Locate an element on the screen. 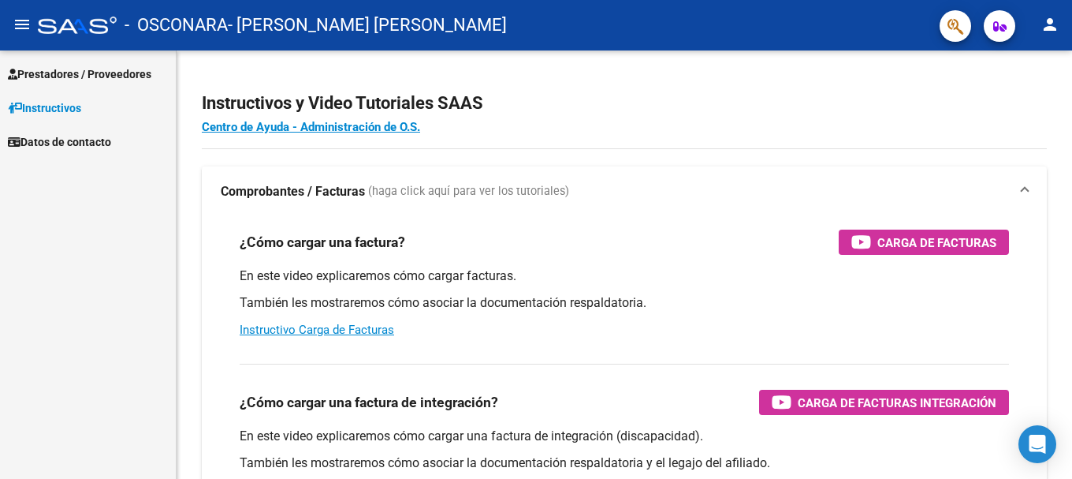 This screenshot has width=1072, height=479. p: En este video explicaremos cómo cargar una factura de integración (discapacidad). is located at coordinates (624, 436).